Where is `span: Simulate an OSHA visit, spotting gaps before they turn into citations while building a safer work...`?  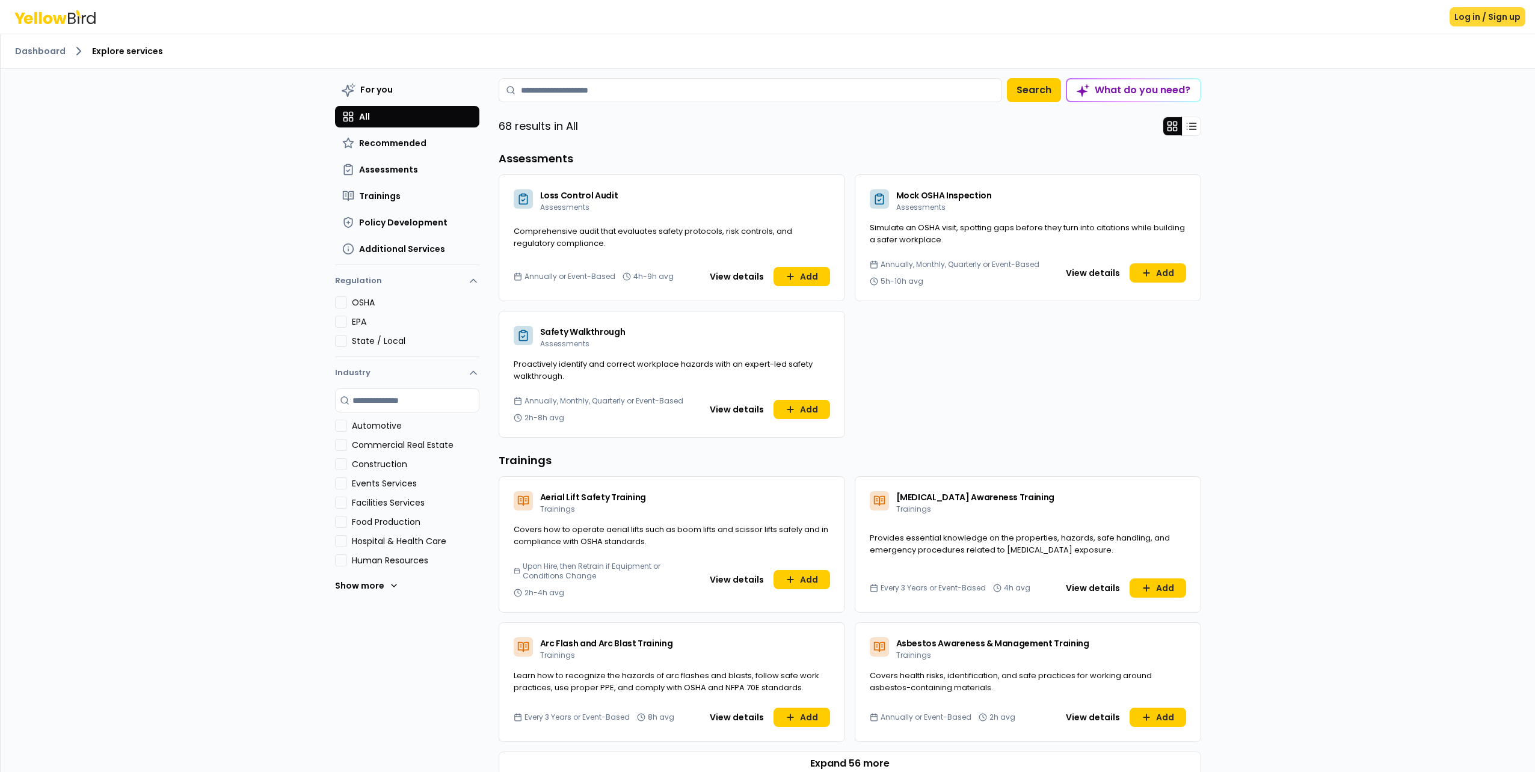 span: Simulate an OSHA visit, spotting gaps before they turn into citations while building a safer work... is located at coordinates (1027, 233).